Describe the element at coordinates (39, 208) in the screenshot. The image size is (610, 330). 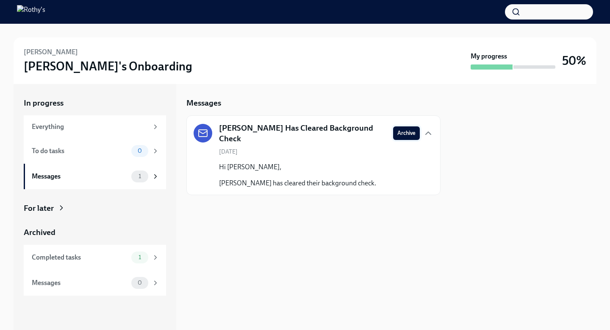
I see `div: For later` at that location.